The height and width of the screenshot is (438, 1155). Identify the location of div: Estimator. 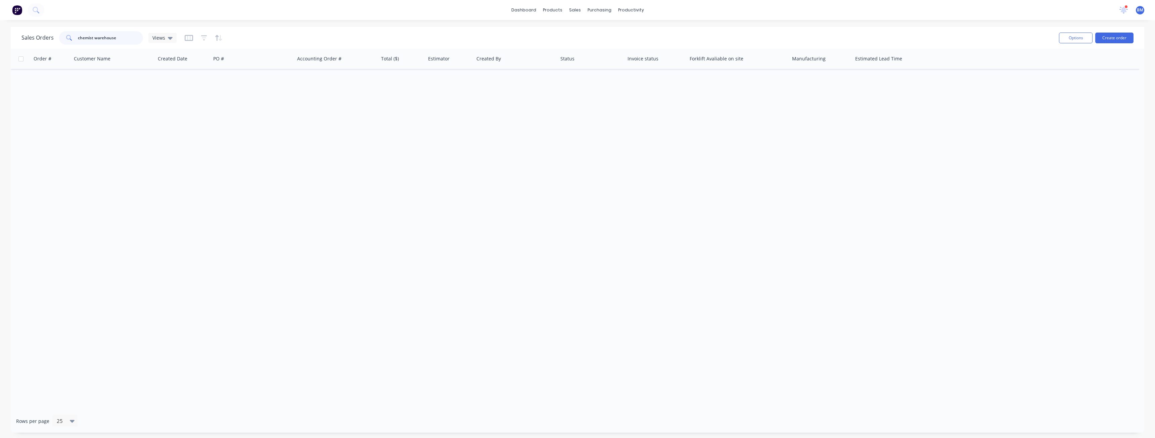
(439, 59).